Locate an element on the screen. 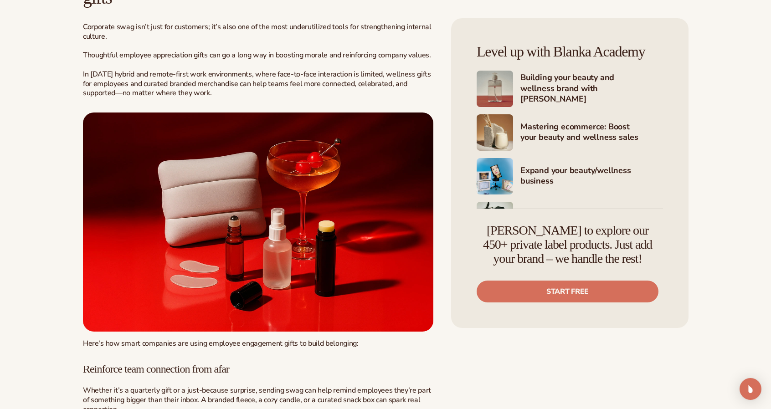  span: Reinforce team connection from afar is located at coordinates (156, 369).